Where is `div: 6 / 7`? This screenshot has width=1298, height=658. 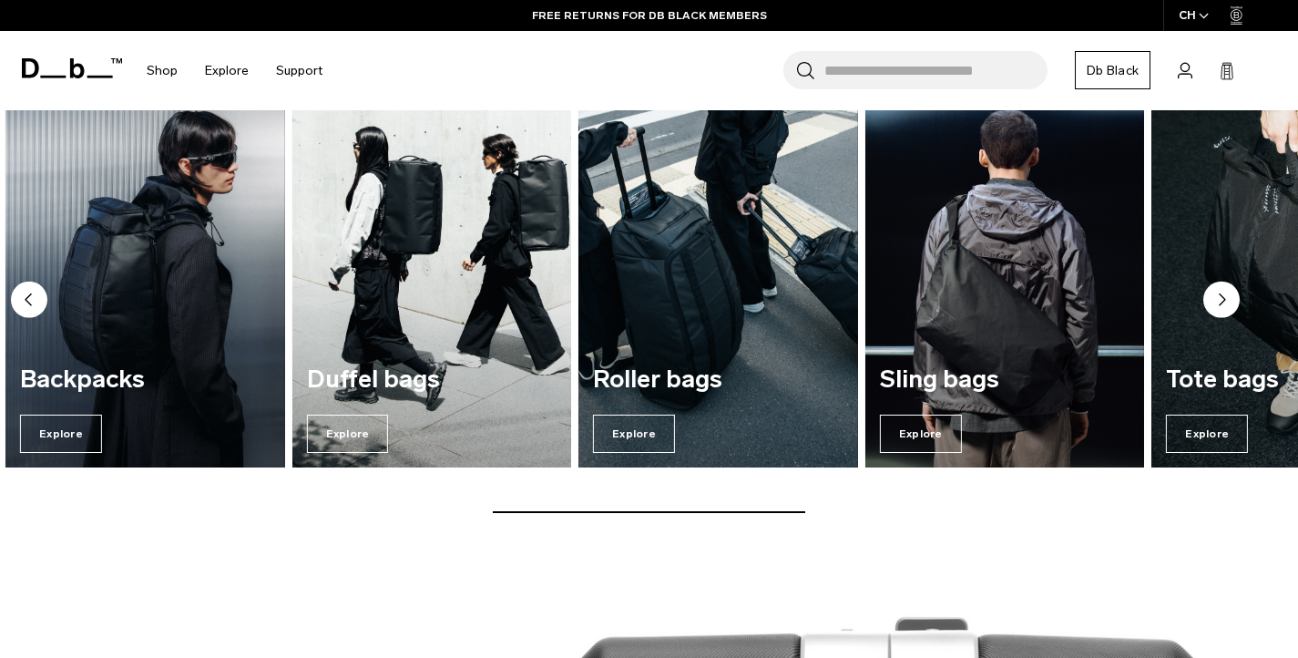 div: 6 / 7 is located at coordinates (1005, 279).